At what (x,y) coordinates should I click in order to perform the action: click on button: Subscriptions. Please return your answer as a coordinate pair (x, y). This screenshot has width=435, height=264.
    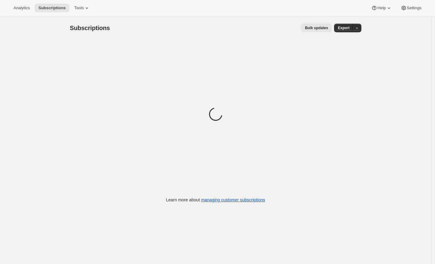
    Looking at the image, I should click on (52, 8).